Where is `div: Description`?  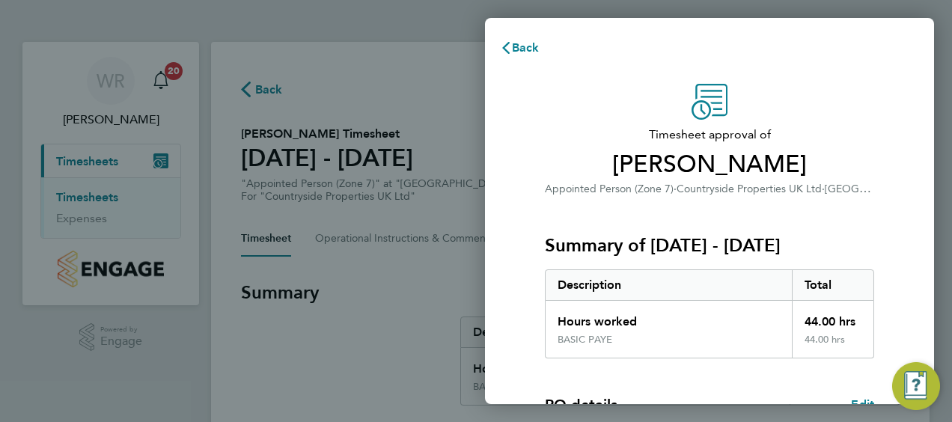
div: Description is located at coordinates (669, 285).